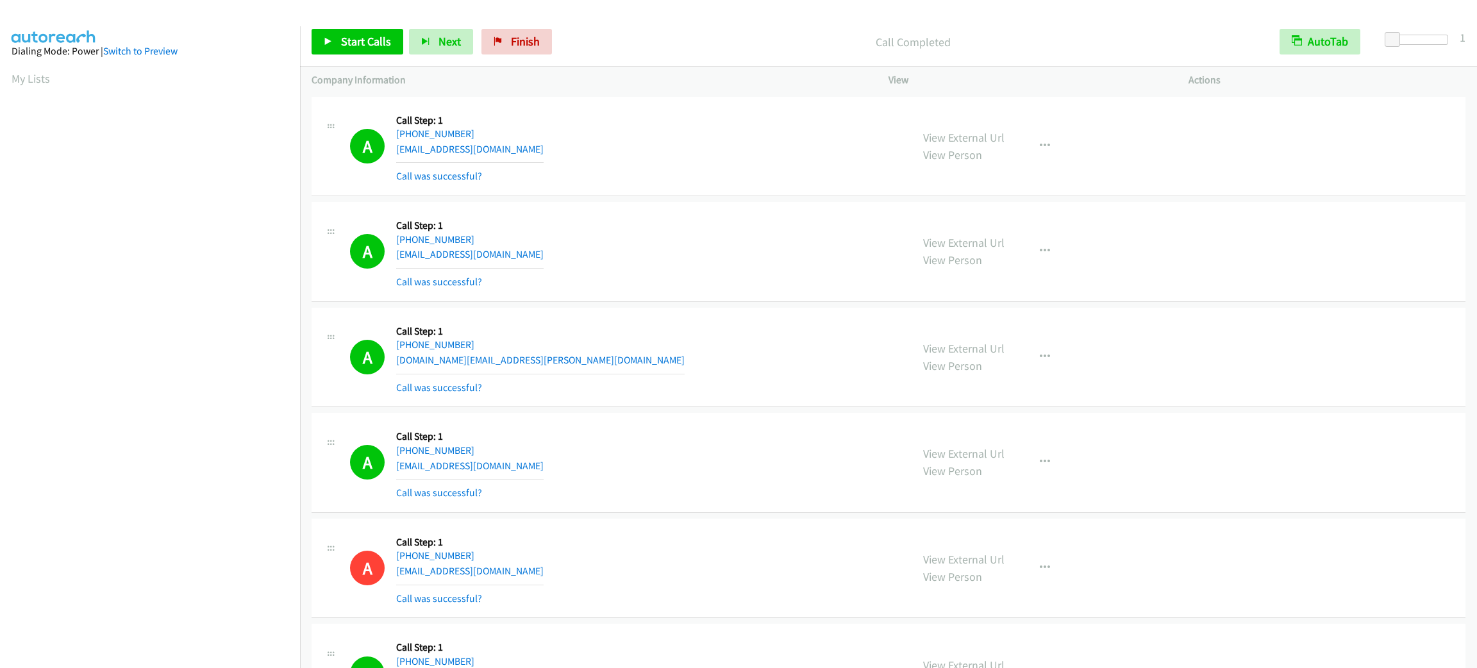 The width and height of the screenshot is (1477, 668). What do you see at coordinates (441, 42) in the screenshot?
I see `button: Next` at bounding box center [441, 42].